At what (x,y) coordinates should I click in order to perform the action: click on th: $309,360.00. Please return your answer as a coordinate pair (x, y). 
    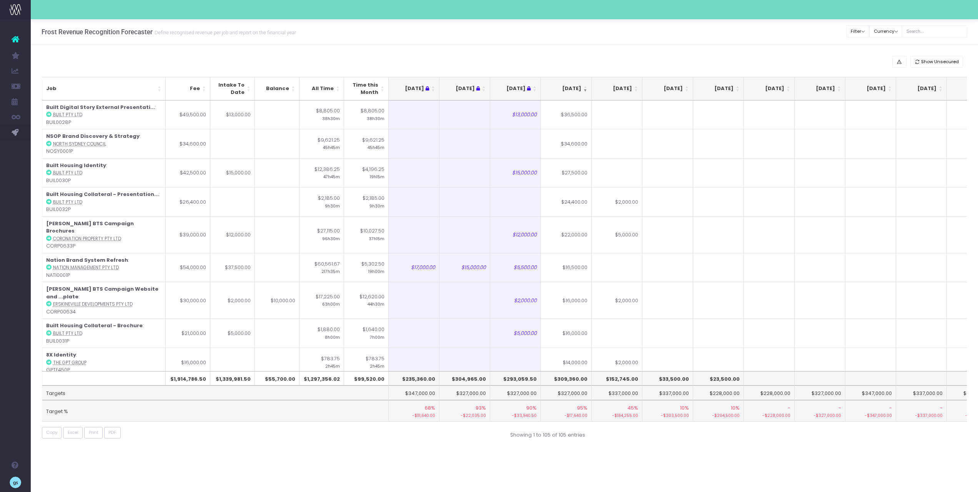
    Looking at the image, I should click on (567, 378).